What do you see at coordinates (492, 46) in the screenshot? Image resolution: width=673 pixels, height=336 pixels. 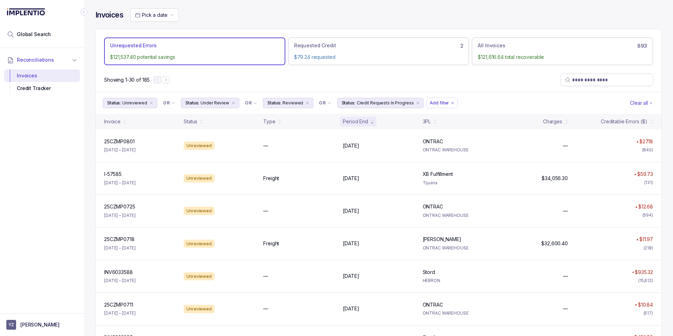 I see `p: All Invoices` at bounding box center [492, 46].